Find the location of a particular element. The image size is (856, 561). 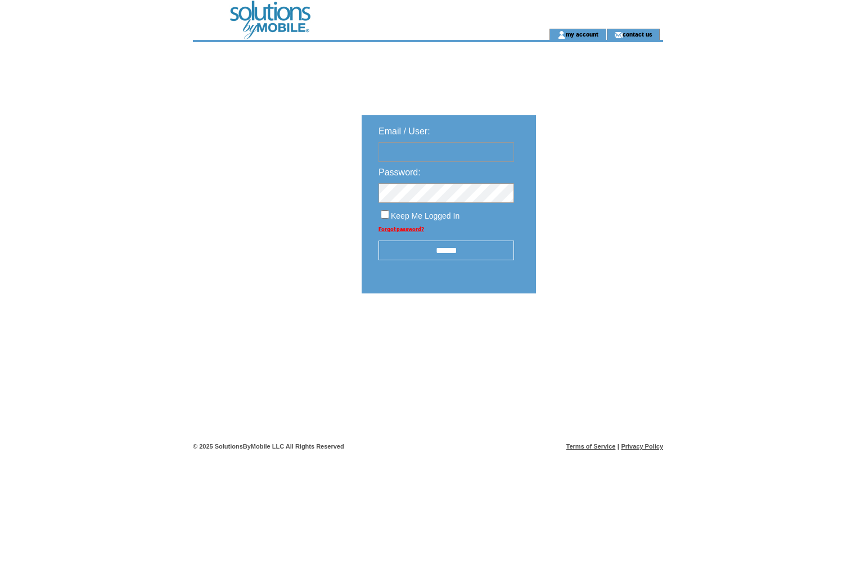

a: my account is located at coordinates (582, 34).